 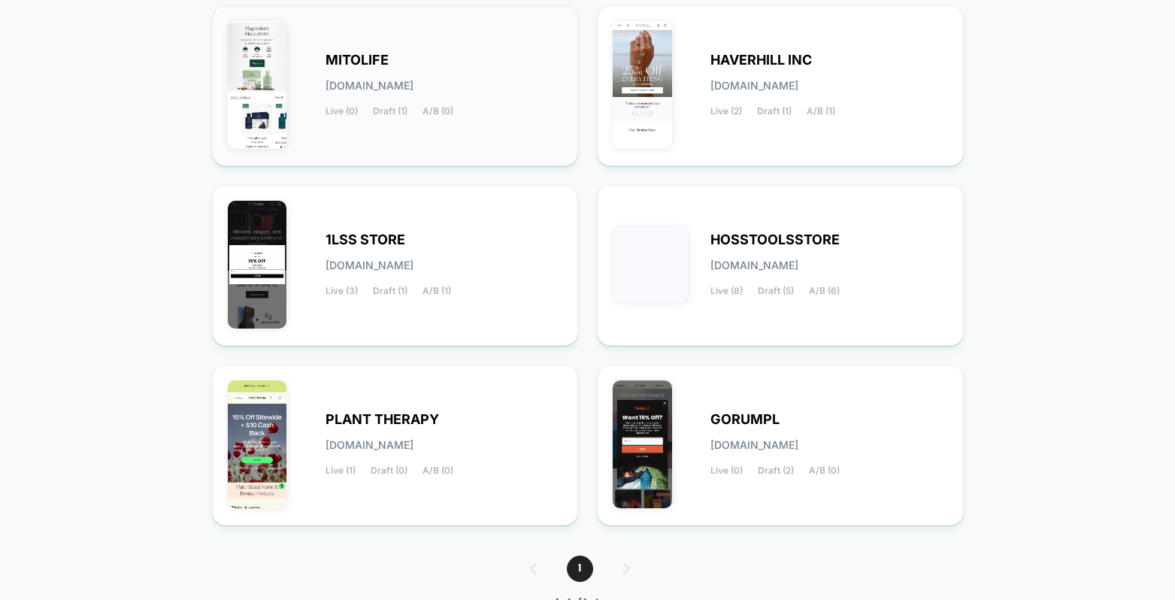 I want to click on span: GORUMPL, so click(x=745, y=419).